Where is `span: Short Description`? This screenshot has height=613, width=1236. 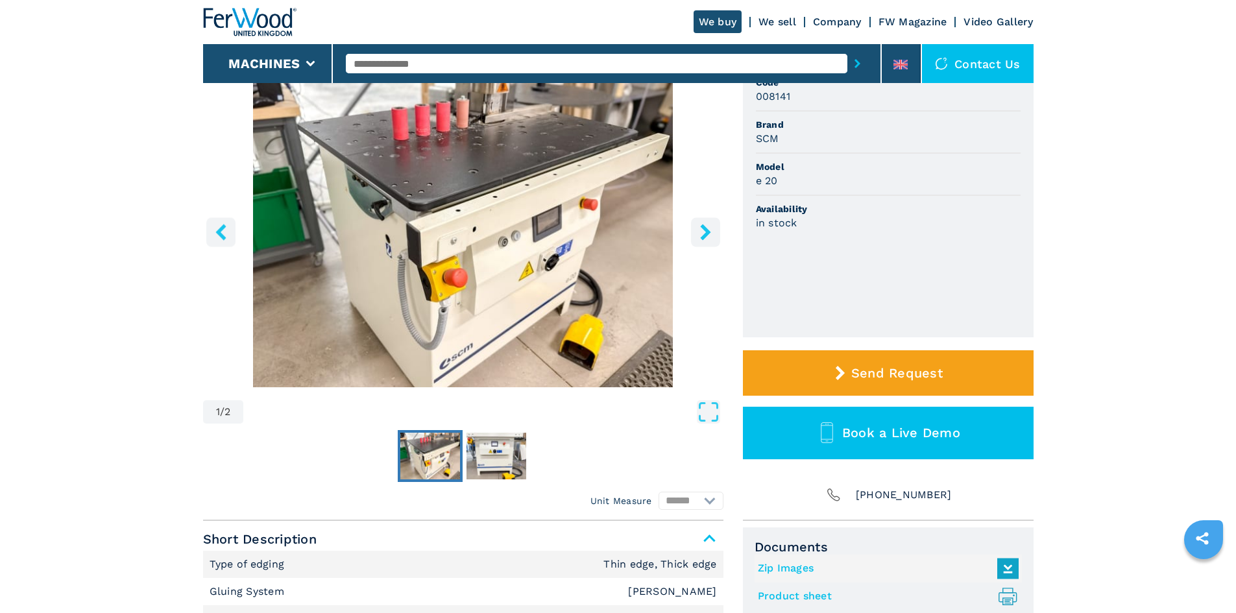 span: Short Description is located at coordinates (463, 539).